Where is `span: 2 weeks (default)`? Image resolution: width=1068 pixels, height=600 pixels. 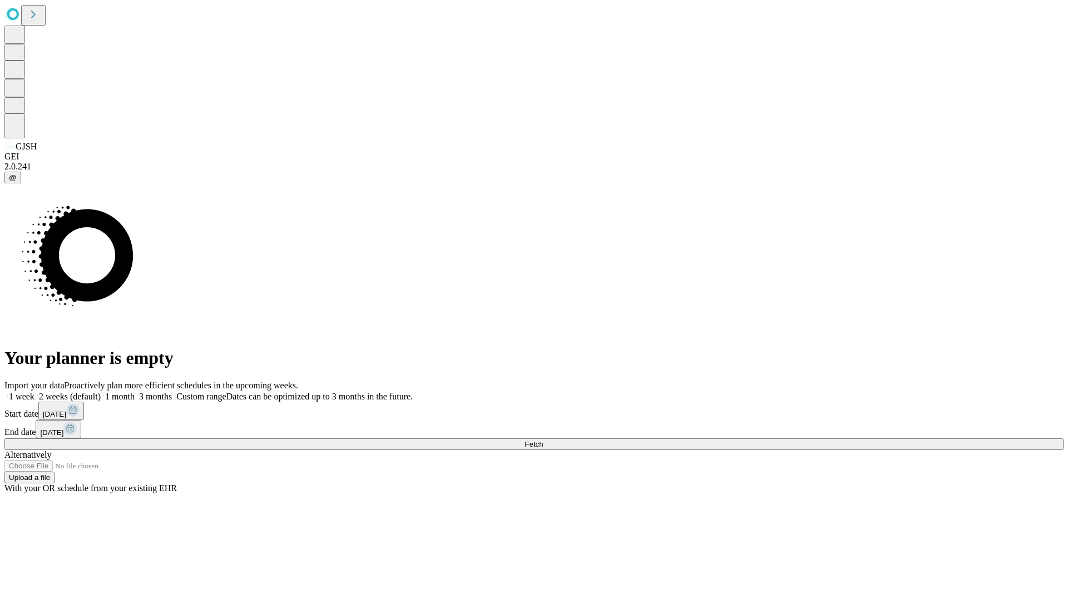 span: 2 weeks (default) is located at coordinates (70, 396).